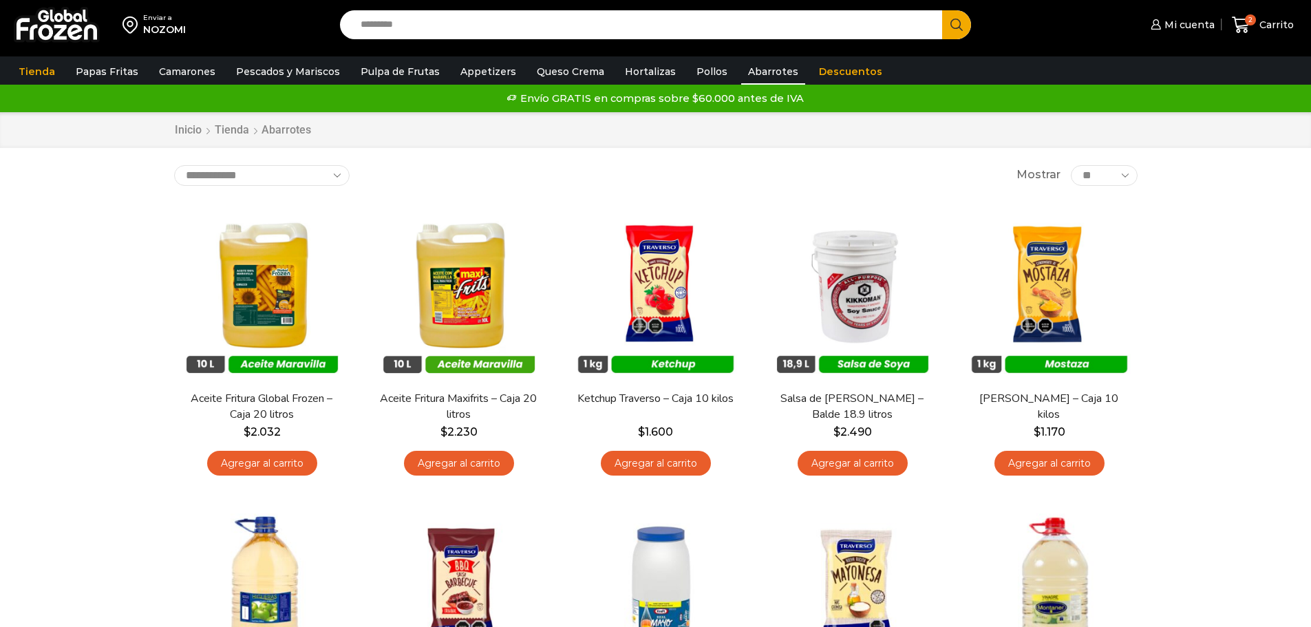 This screenshot has height=627, width=1311. Describe the element at coordinates (656, 463) in the screenshot. I see `a: Agregar al carrito: “Ketchup Traverso - Caja 10 kilos”` at that location.